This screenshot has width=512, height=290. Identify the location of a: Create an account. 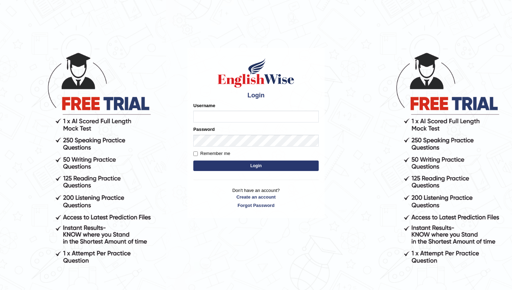
(256, 197).